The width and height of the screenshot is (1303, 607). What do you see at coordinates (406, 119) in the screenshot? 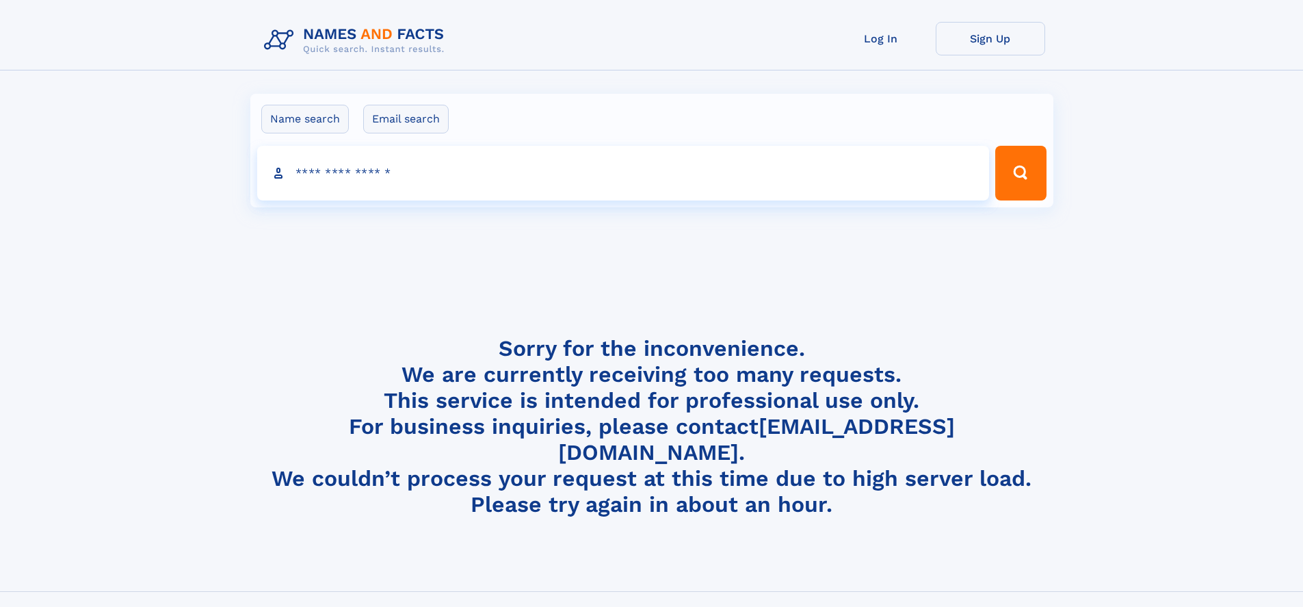
I see `label: Email search` at bounding box center [406, 119].